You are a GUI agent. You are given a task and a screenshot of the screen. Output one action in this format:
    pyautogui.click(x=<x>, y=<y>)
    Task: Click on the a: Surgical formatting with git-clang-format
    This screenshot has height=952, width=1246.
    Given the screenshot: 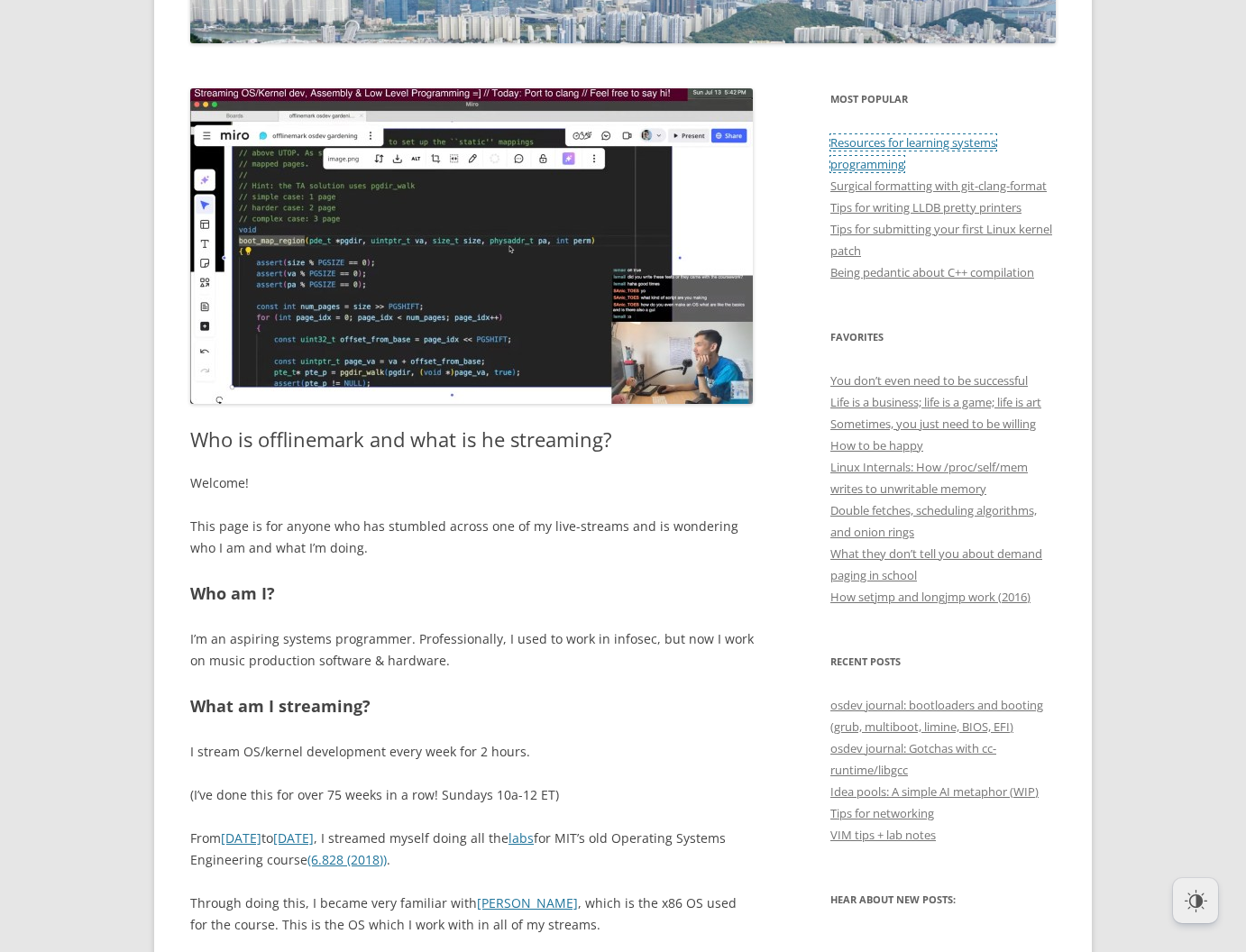 What is the action you would take?
    pyautogui.click(x=939, y=186)
    